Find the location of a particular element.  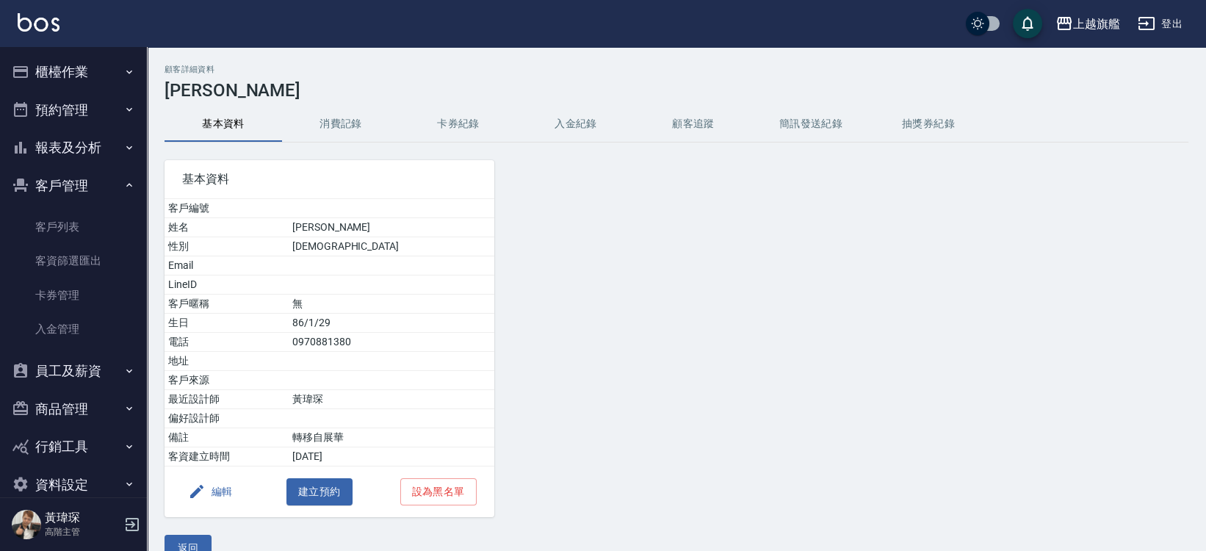

td: 轉移自展華 is located at coordinates (391, 438).